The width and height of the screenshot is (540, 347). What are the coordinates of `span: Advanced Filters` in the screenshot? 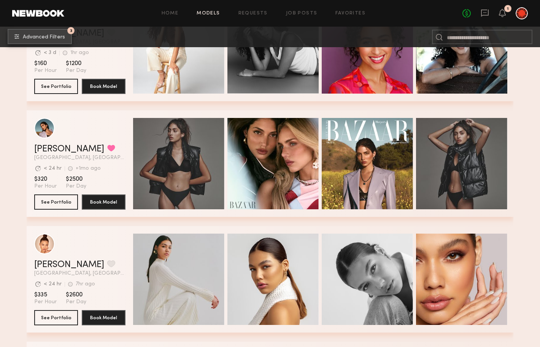 It's located at (44, 37).